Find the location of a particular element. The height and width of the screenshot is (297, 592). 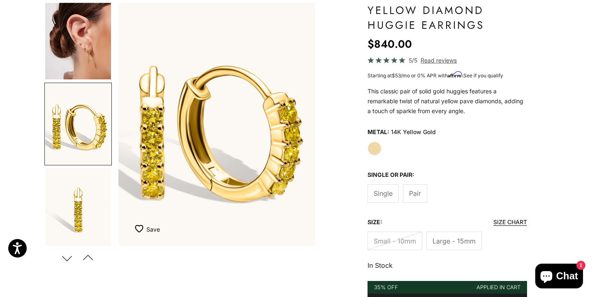

span: Read reviews is located at coordinates (439, 60).